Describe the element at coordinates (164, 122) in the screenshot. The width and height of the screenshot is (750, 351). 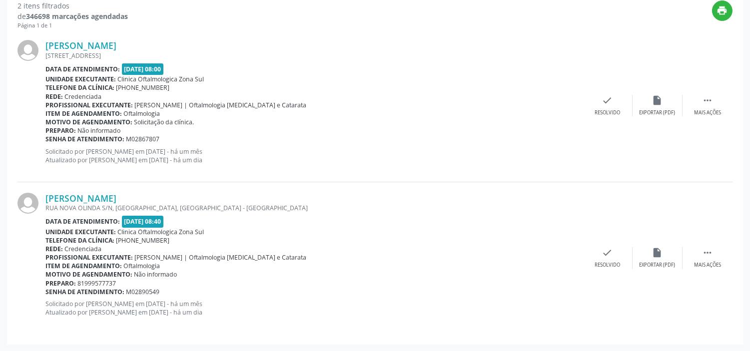
I see `span: Solicitação da clínica.` at that location.